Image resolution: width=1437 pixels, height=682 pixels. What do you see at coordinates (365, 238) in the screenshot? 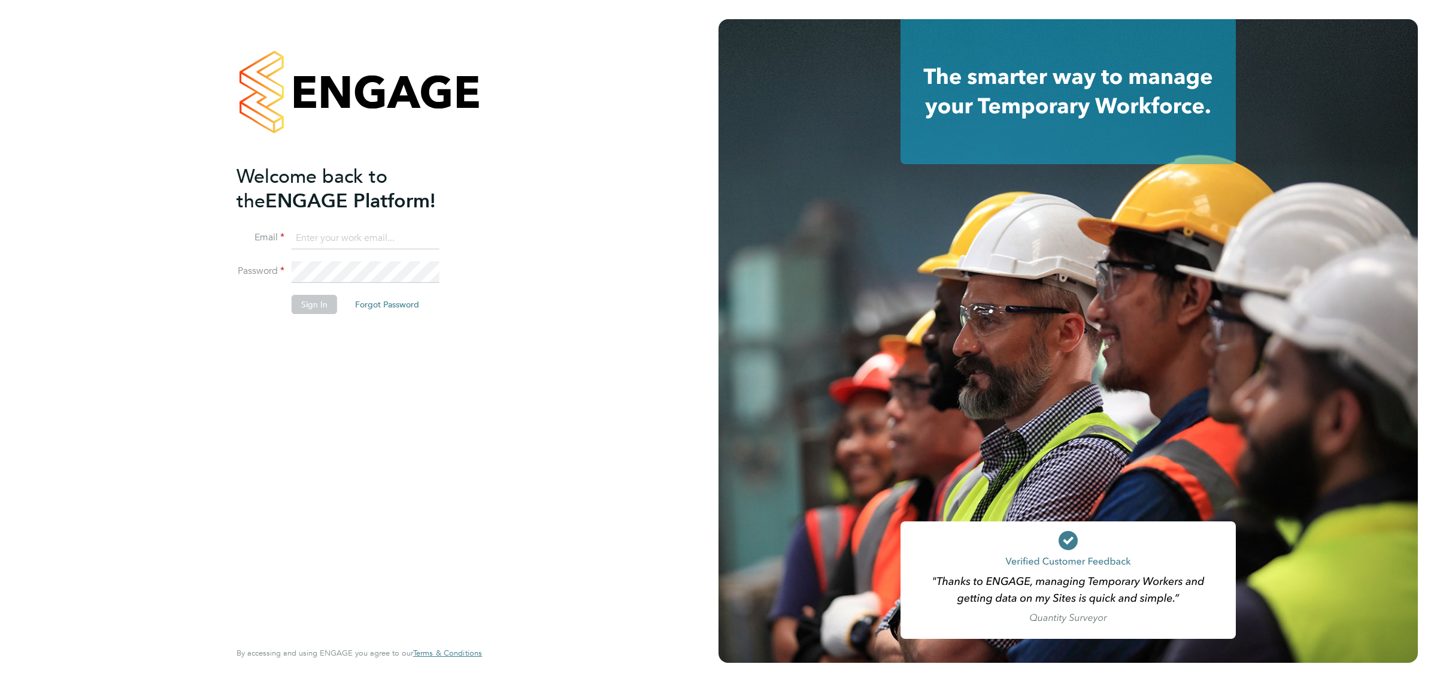
I see `input: Enter your work email...` at bounding box center [365, 238].